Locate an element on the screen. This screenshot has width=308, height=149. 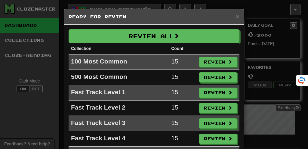
td: Fast Track Level 1 is located at coordinates (119, 93).